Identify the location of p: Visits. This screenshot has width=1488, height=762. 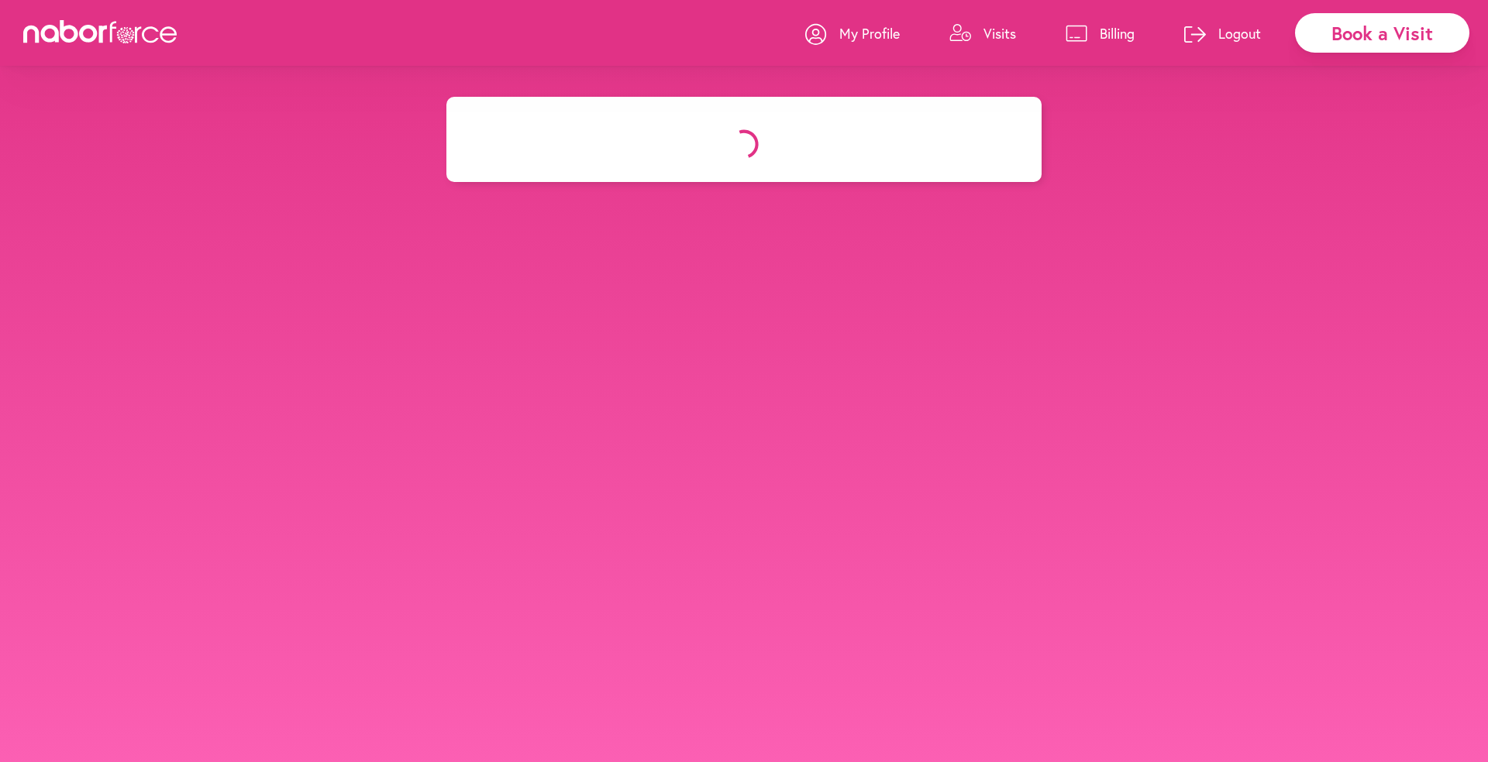
(999, 33).